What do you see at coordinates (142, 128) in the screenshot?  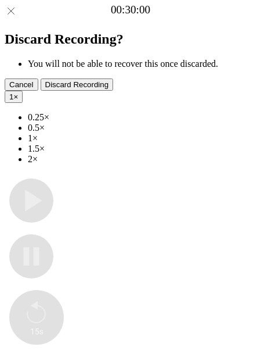 I see `li: 0.5×` at bounding box center [142, 128].